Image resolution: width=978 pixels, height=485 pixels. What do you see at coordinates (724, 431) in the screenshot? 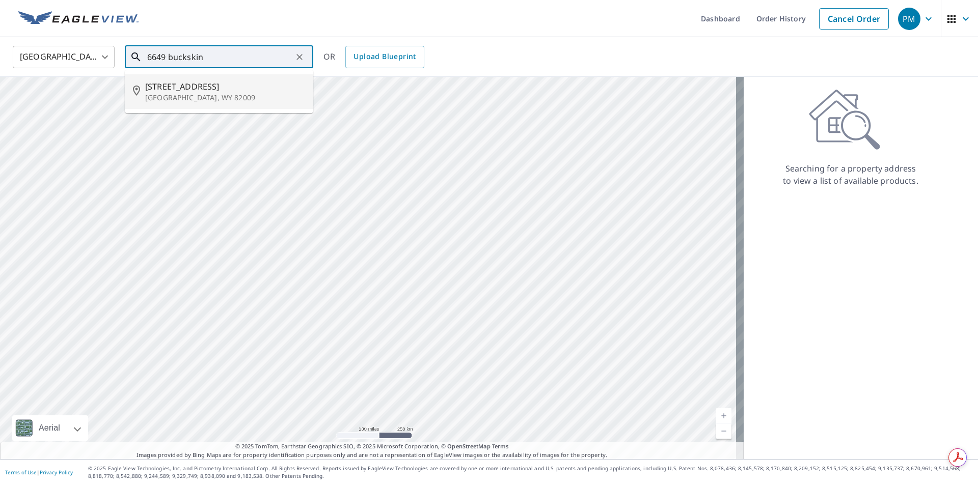
I see `a: Current Level 5, Zoom Out` at bounding box center [724, 431].